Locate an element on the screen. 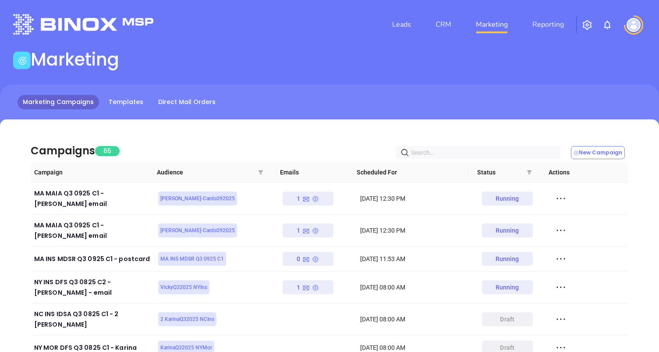 Image resolution: width=659 pixels, height=352 pixels. a: Reporting is located at coordinates (548, 25).